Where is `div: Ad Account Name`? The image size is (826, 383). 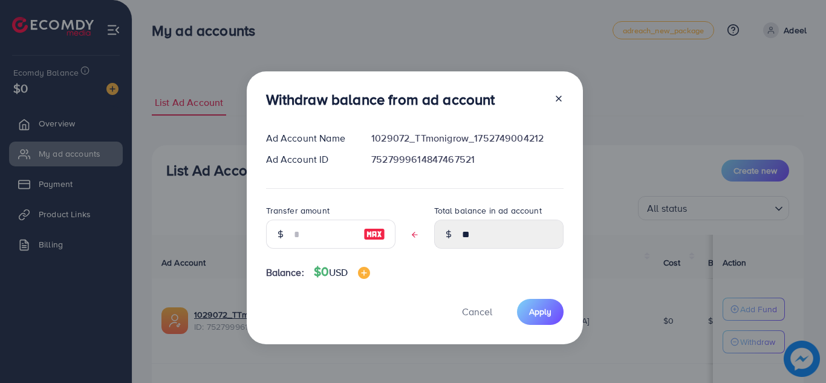
div: Ad Account Name is located at coordinates (309, 138).